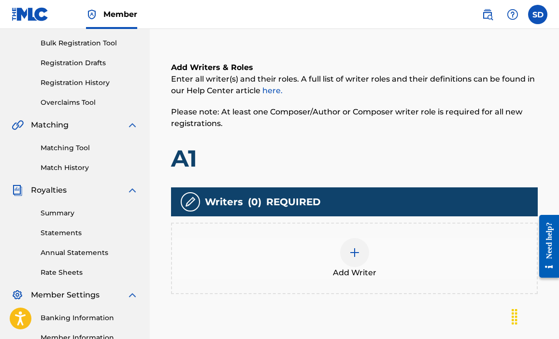  What do you see at coordinates (92, 15) in the screenshot?
I see `img: Top Rightsholder` at bounding box center [92, 15].